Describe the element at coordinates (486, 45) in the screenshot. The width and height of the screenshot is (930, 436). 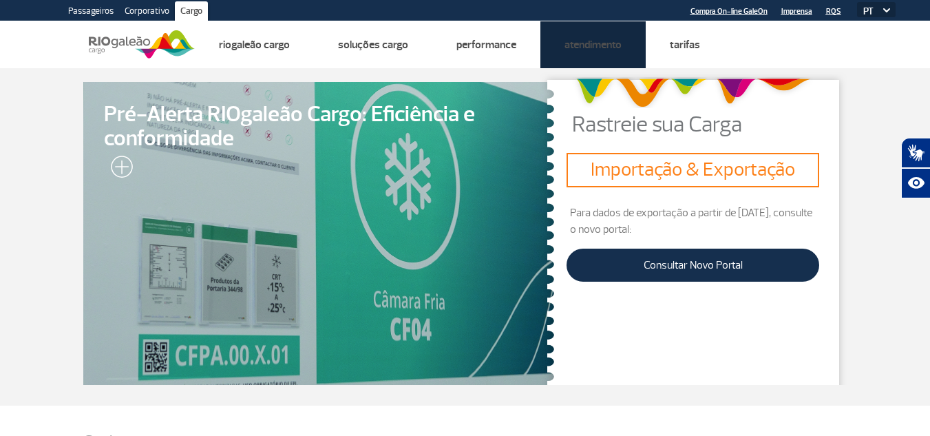
I see `a: Performance` at that location.